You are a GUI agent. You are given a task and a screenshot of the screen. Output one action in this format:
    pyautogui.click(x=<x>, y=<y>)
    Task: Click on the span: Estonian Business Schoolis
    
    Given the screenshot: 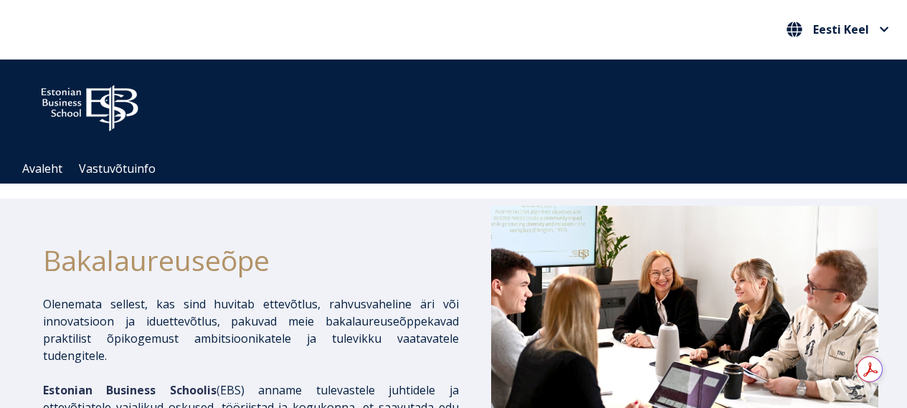 What is the action you would take?
    pyautogui.click(x=130, y=390)
    